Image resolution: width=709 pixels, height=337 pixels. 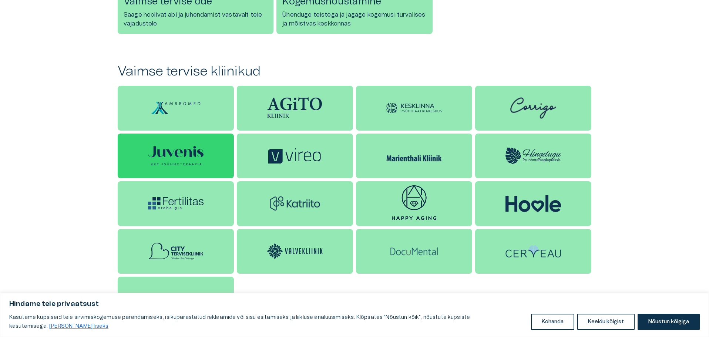 I want to click on img: Ambromed Kliinik logo, so click(x=176, y=108).